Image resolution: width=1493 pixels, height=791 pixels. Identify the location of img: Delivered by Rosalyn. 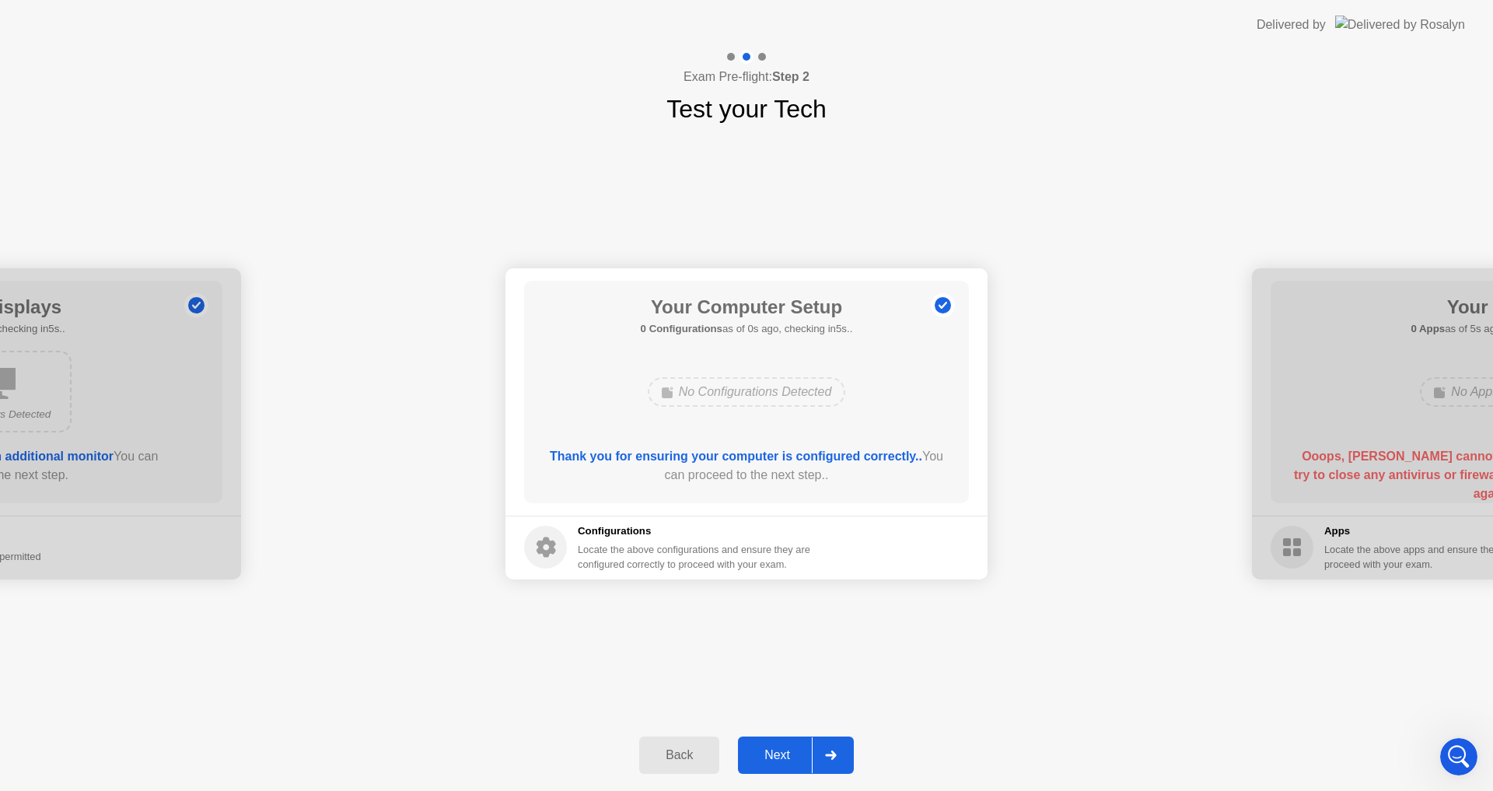
(1400, 24).